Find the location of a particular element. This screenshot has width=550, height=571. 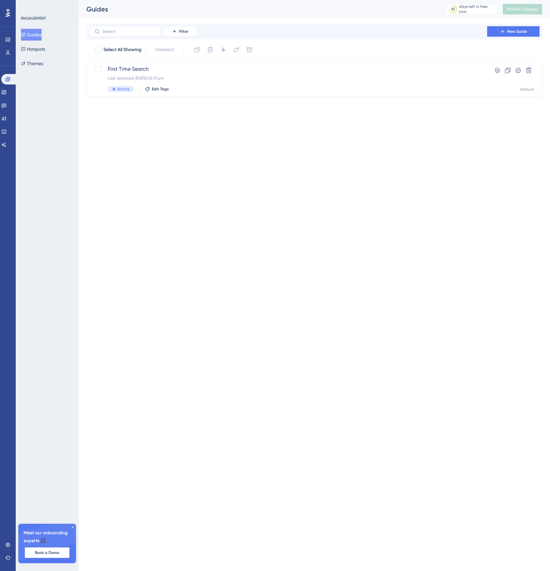

div: Guides is located at coordinates (258, 9).